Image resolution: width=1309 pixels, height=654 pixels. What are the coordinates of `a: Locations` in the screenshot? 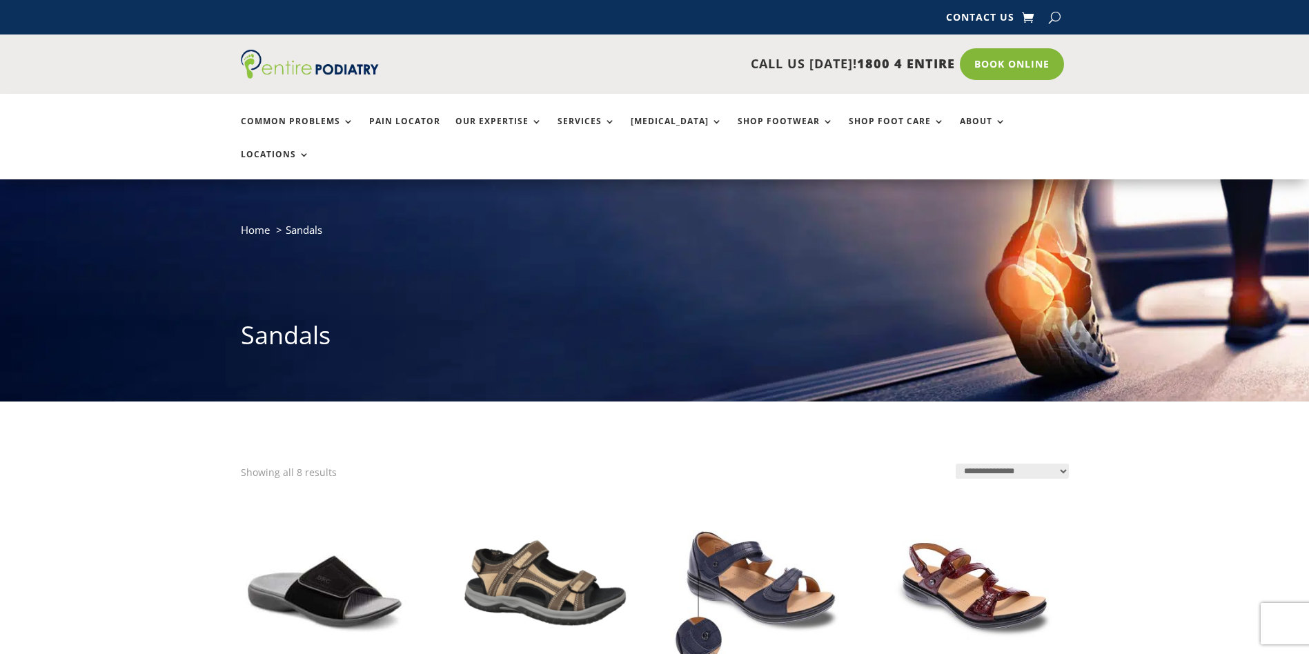 It's located at (275, 164).